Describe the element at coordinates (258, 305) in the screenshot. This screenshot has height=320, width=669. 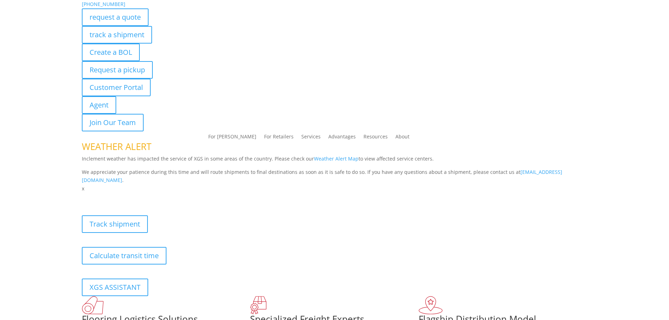
I see `img: xgs-icon-focused-on-flooring-red` at that location.